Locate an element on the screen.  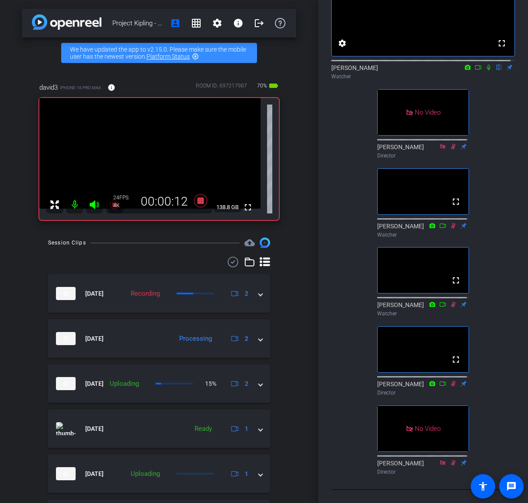
mat-icon: grid_on is located at coordinates (196, 23).